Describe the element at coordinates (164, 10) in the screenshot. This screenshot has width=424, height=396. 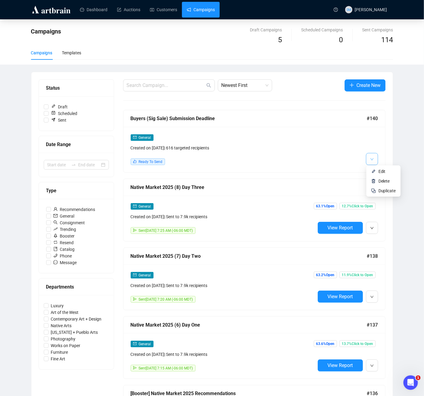
I see `a: Customers` at that location.